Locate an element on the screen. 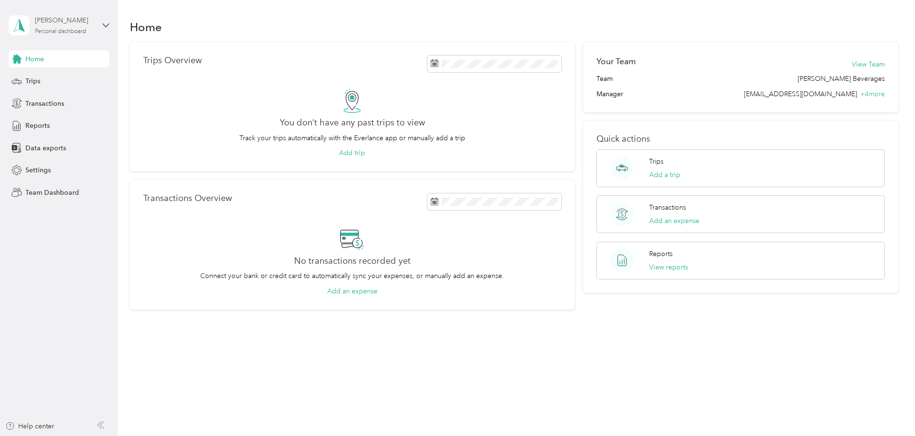 The image size is (915, 436). span: Team Dashboard is located at coordinates (52, 193).